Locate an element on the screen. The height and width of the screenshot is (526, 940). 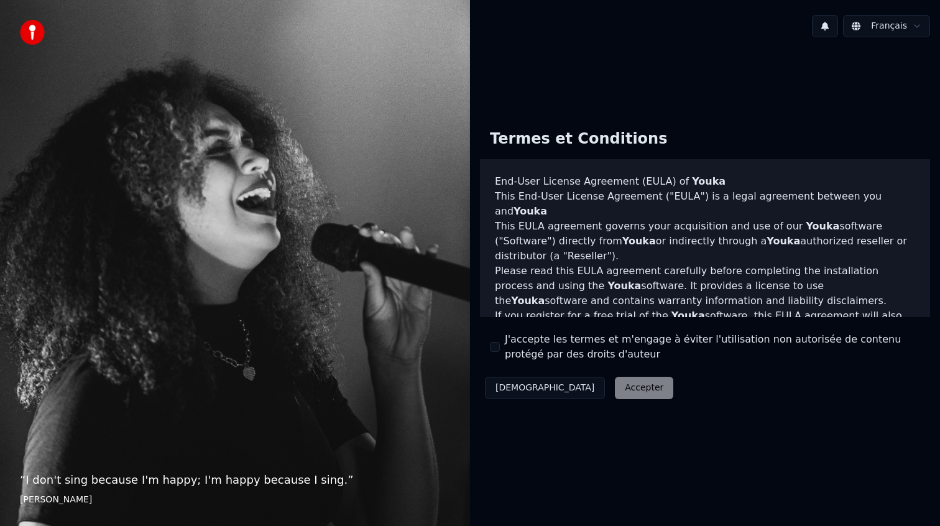
h3: End-User License Agreement (EULA) of is located at coordinates (705, 182).